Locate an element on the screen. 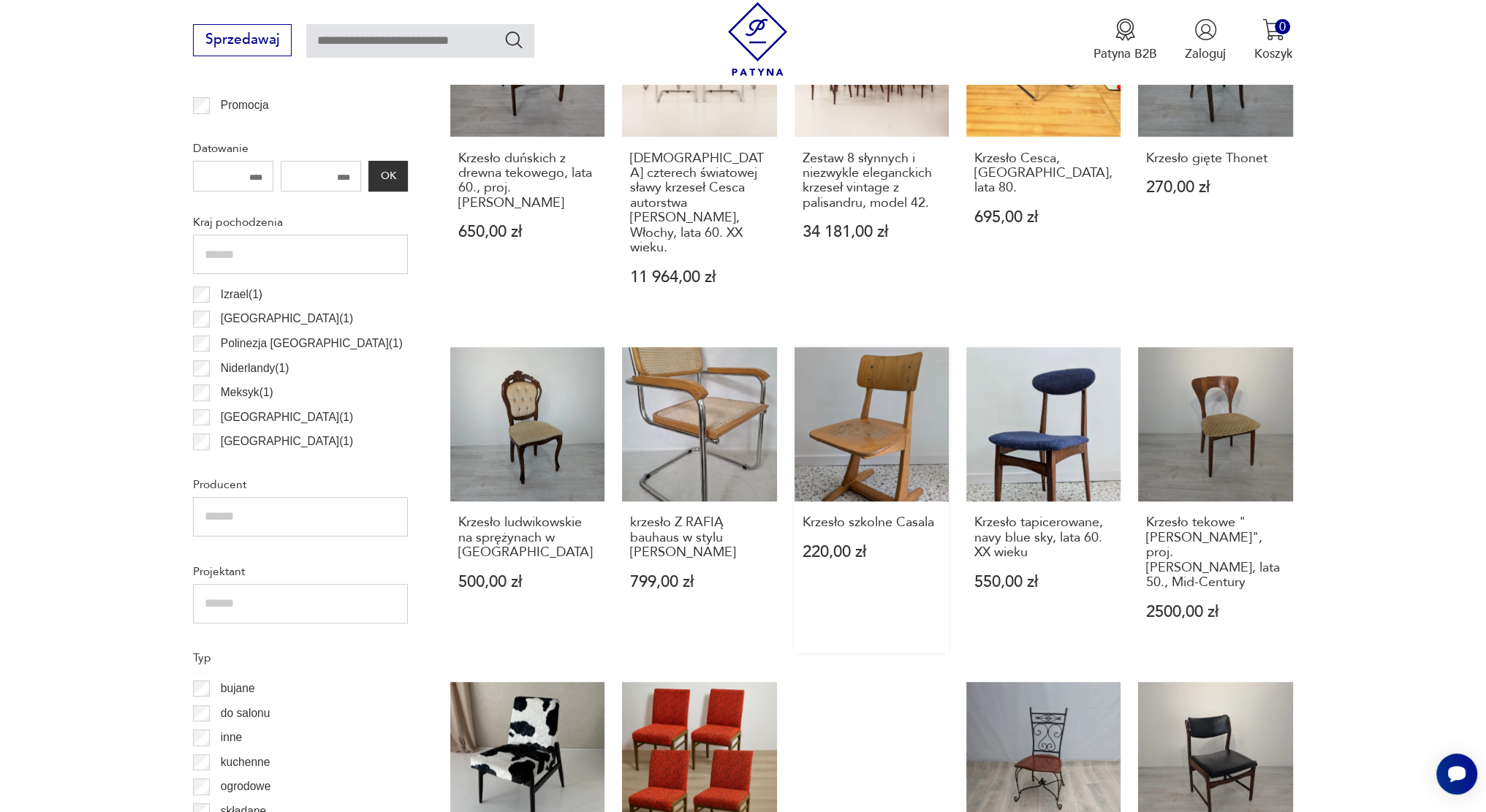 Image resolution: width=1486 pixels, height=812 pixels. button: Sprzedawaj is located at coordinates (242, 41).